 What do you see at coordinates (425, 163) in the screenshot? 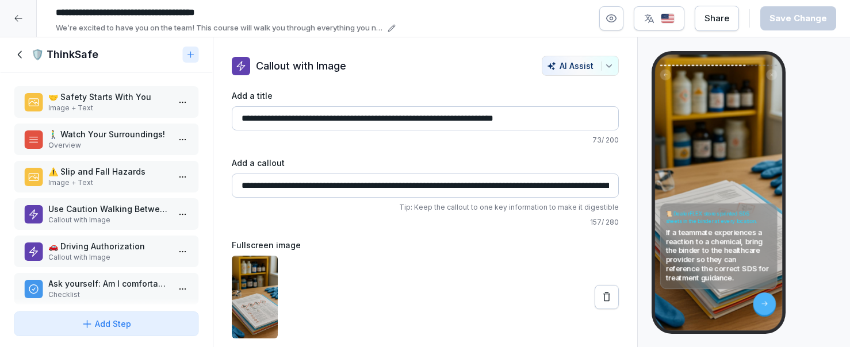
I see `label: Add a callout` at bounding box center [425, 163].